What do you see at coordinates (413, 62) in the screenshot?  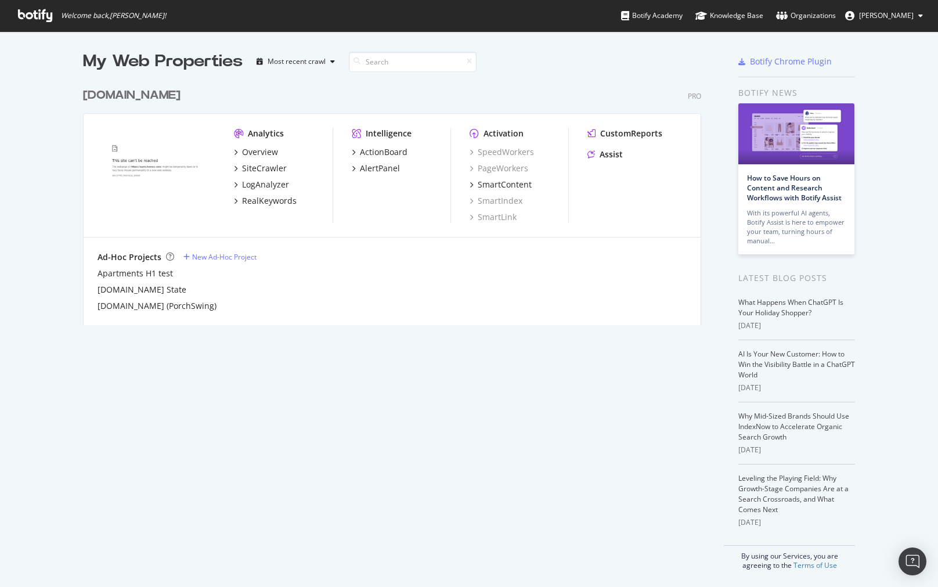 I see `input: Search` at bounding box center [413, 62].